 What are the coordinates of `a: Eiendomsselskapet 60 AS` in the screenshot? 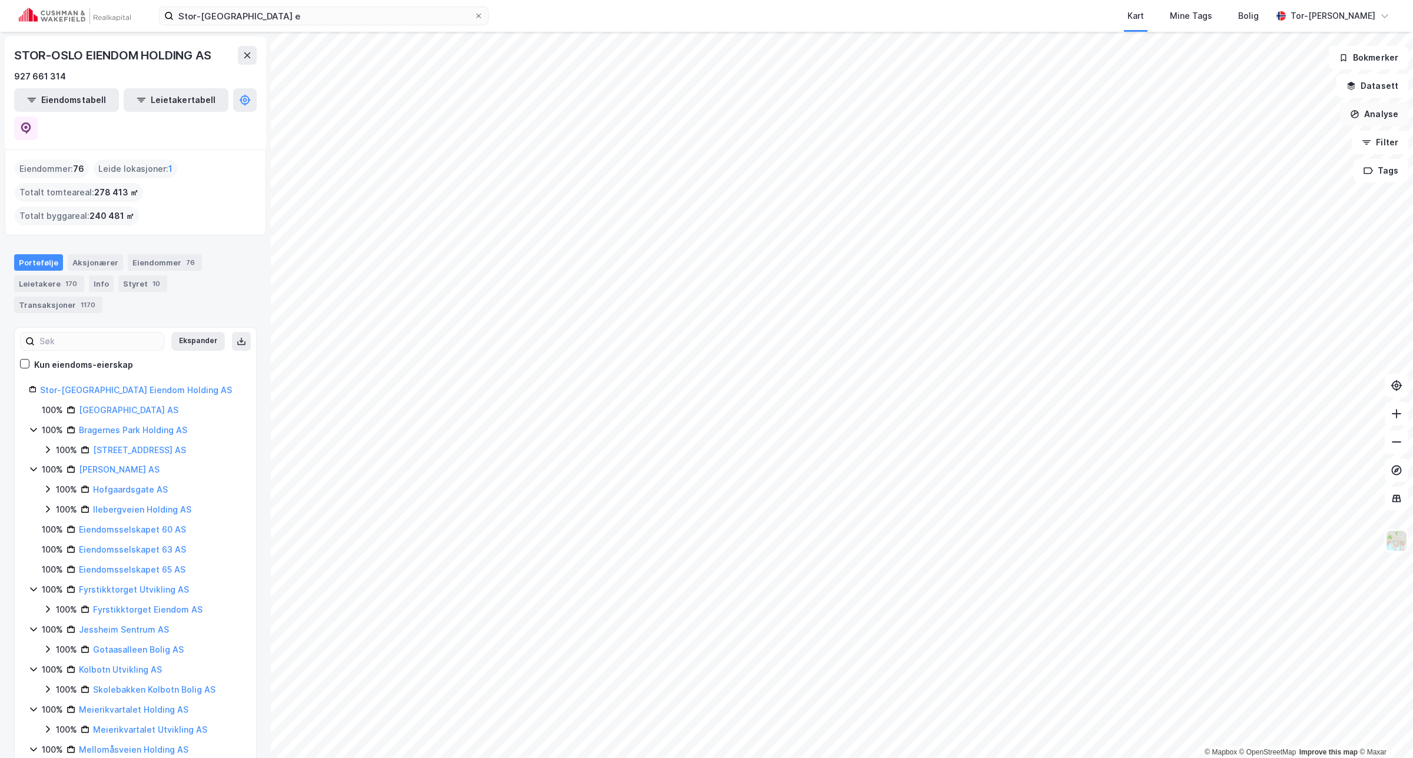 It's located at (132, 529).